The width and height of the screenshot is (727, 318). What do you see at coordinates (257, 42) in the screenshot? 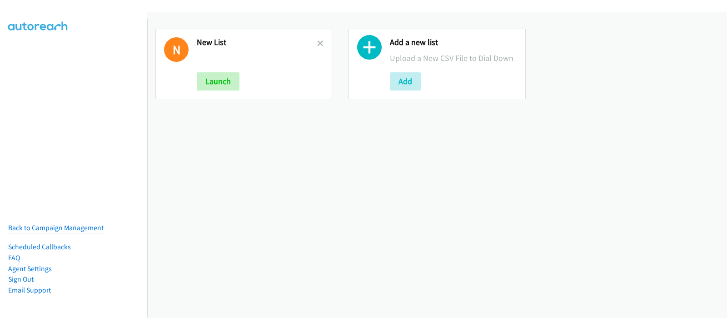
I see `h2: New List` at bounding box center [257, 42].